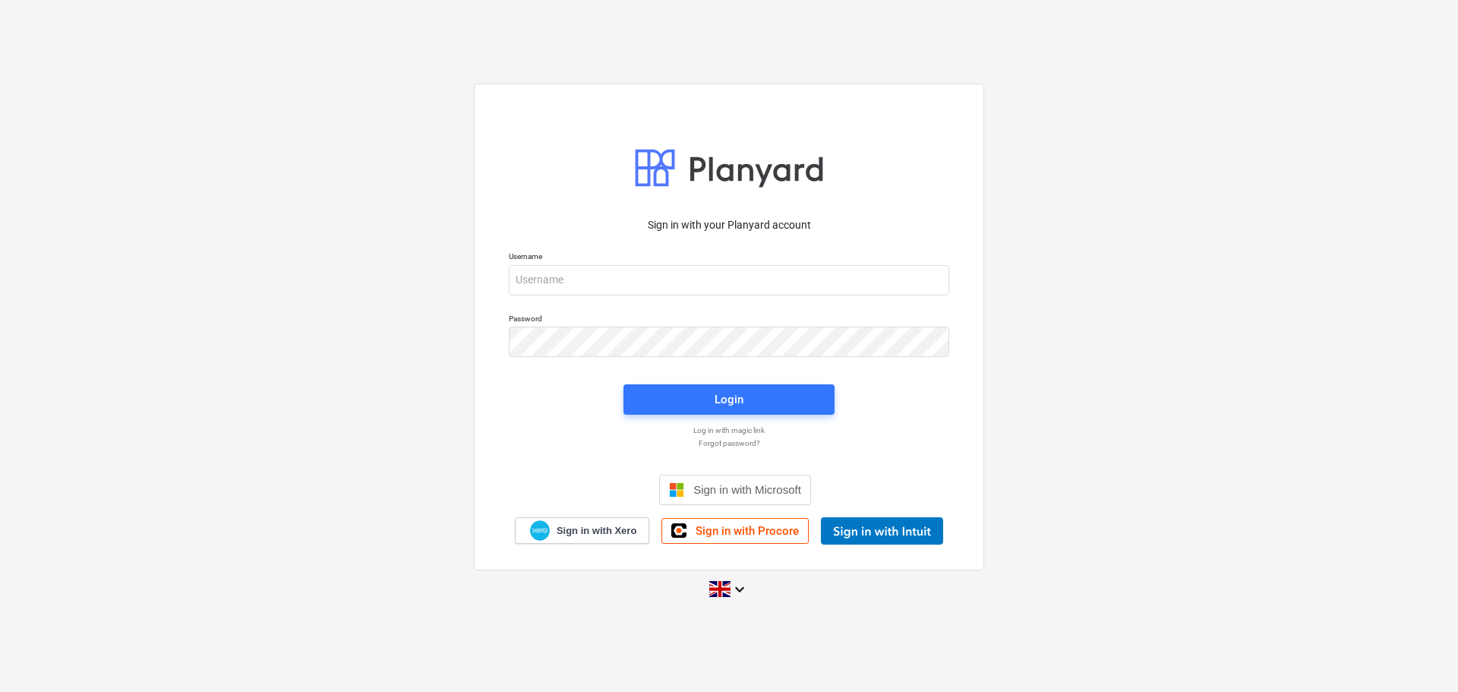  I want to click on a: Forgot password?, so click(729, 443).